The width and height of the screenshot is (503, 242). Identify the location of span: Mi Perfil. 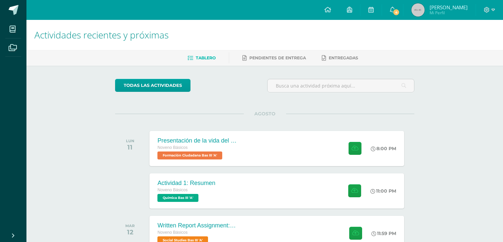
(449, 13).